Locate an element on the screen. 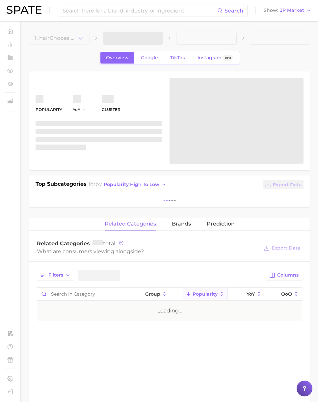  button: ShowJP Market is located at coordinates (287, 11).